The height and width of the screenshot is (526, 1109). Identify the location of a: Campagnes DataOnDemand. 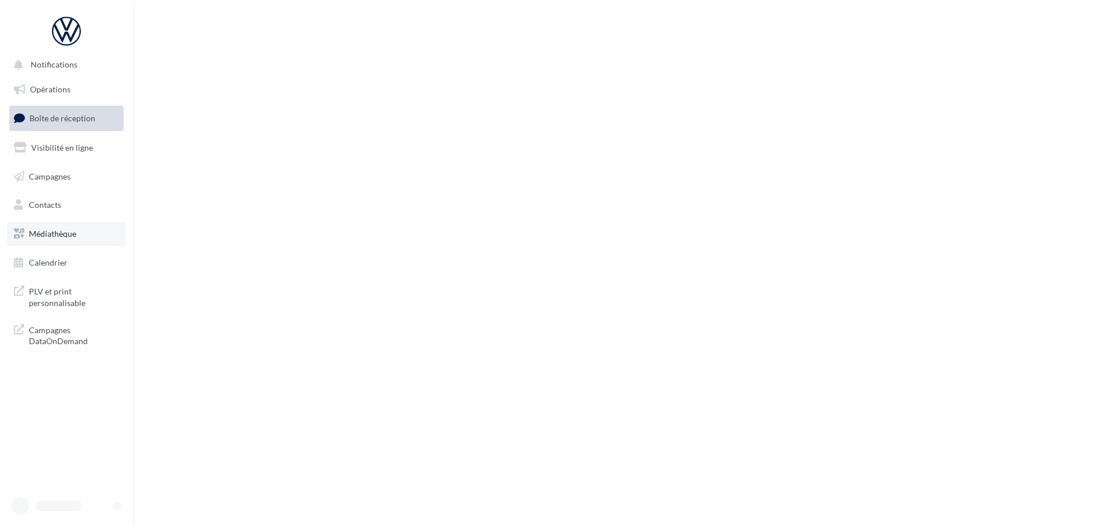
(66, 334).